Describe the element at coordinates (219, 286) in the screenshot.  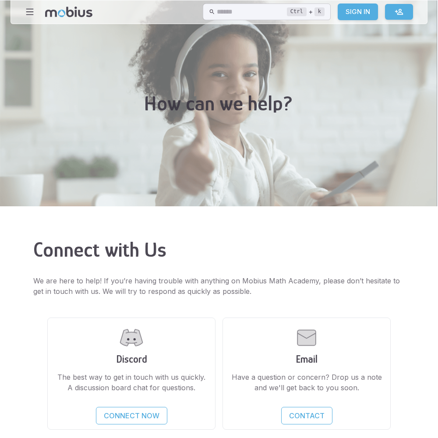
I see `p: We are here to help! If you’re having trouble with anything on Mobius Math Academy, please don’t ...` at that location.